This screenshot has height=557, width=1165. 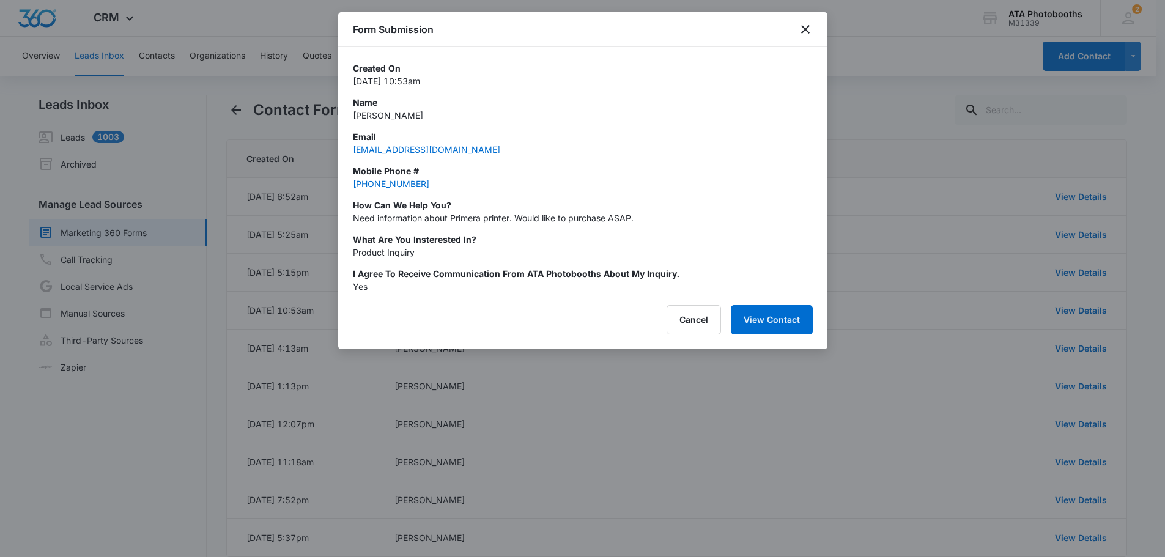 What do you see at coordinates (583, 68) in the screenshot?
I see `p: Created On` at bounding box center [583, 68].